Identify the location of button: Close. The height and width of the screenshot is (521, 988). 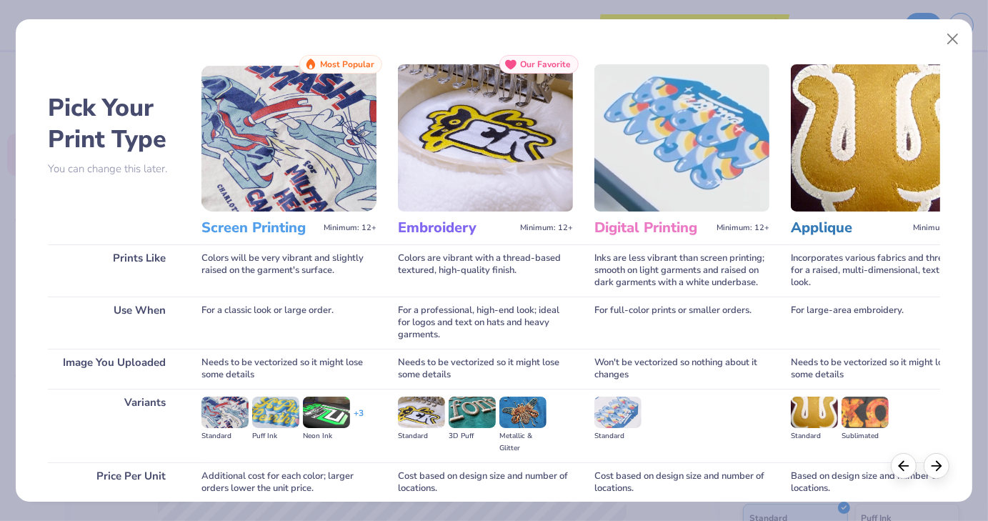
(953, 39).